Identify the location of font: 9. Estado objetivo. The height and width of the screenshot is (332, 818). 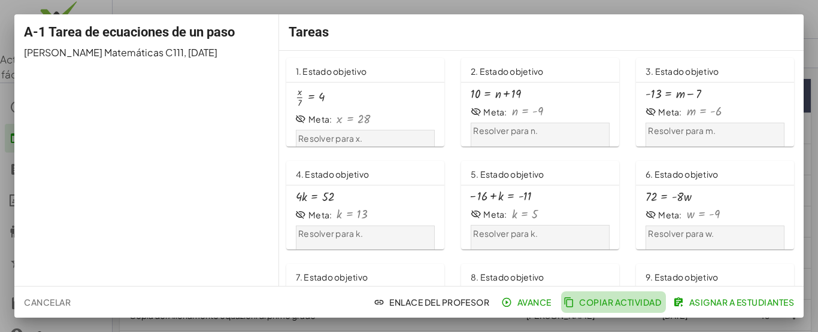
(682, 277).